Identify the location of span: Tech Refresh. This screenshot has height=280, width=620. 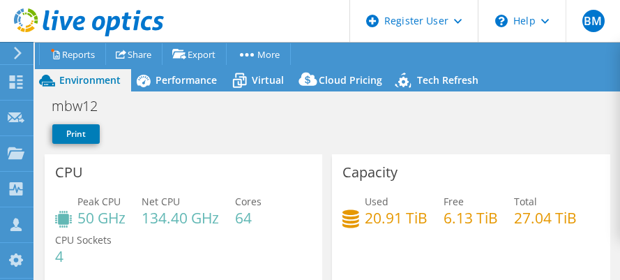
(448, 79).